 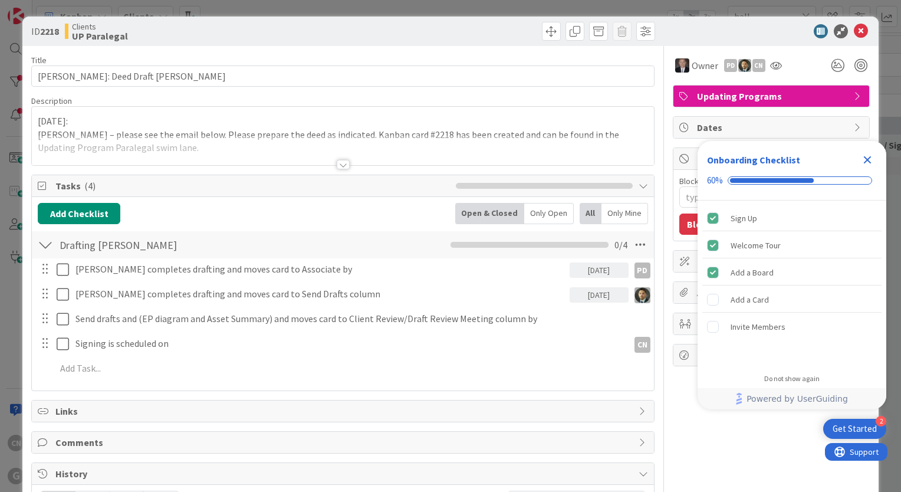 I want to click on span: Description, so click(x=51, y=101).